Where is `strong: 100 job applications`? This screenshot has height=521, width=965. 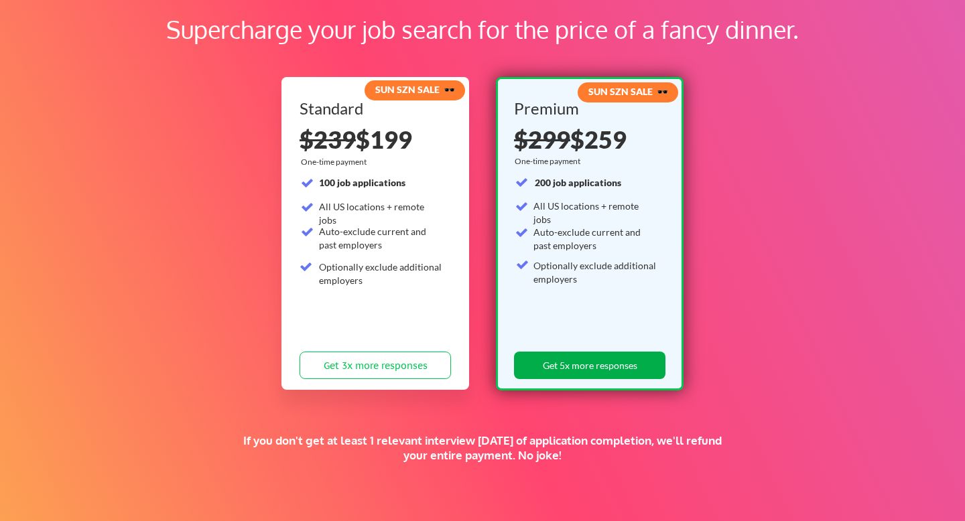 strong: 100 job applications is located at coordinates (362, 182).